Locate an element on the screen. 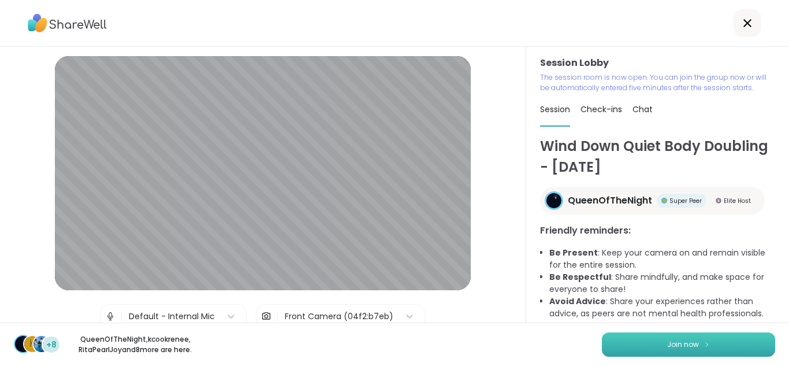  span: Super Peer is located at coordinates (686, 200).